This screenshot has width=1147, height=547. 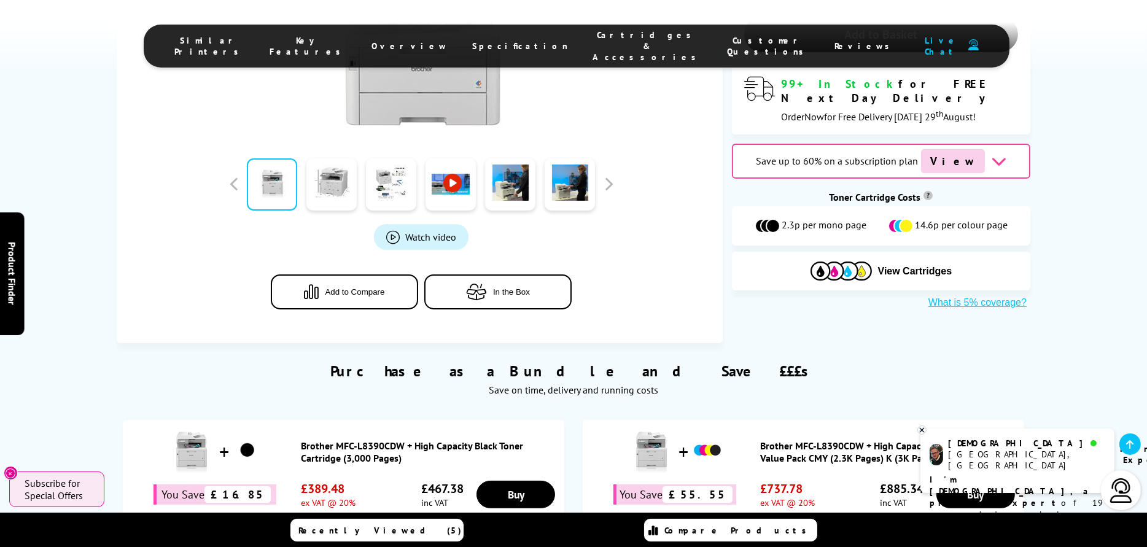 What do you see at coordinates (824, 226) in the screenshot?
I see `span: 2.3p per mono page` at bounding box center [824, 226].